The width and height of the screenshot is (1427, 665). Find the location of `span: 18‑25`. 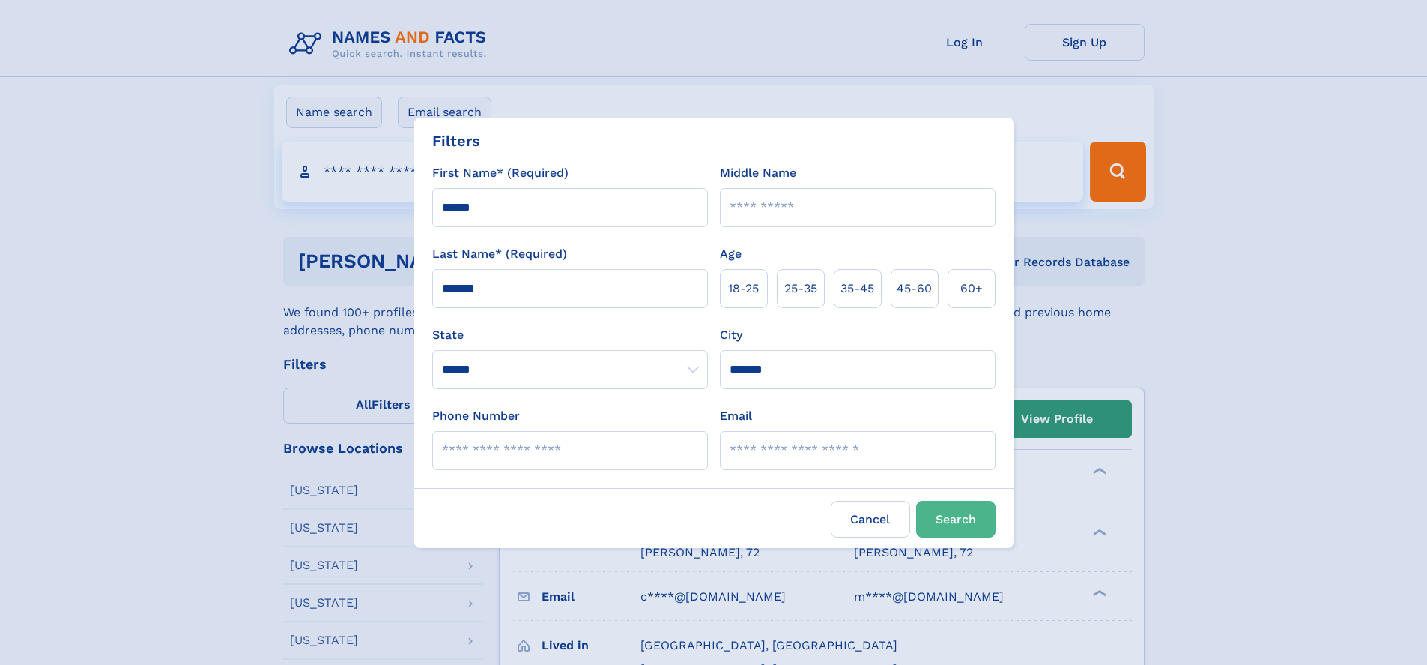

span: 18‑25 is located at coordinates (743, 288).